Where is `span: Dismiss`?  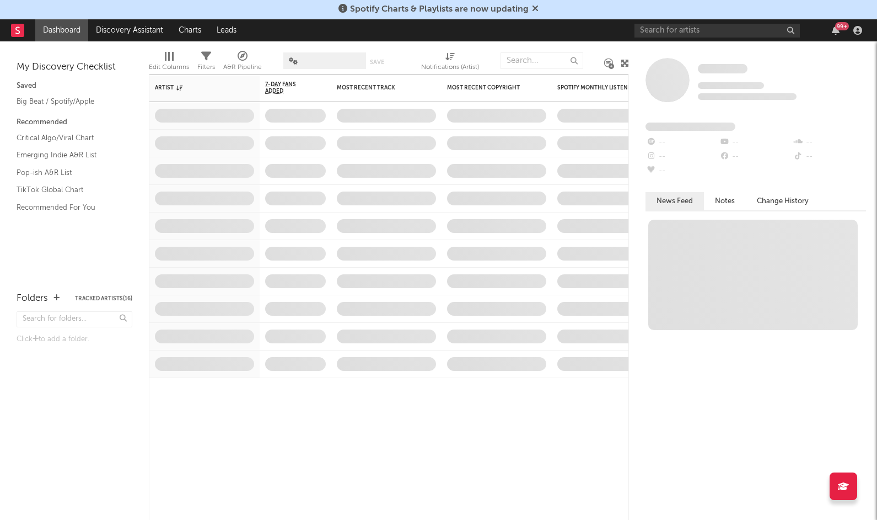
span: Dismiss is located at coordinates (536, 9).